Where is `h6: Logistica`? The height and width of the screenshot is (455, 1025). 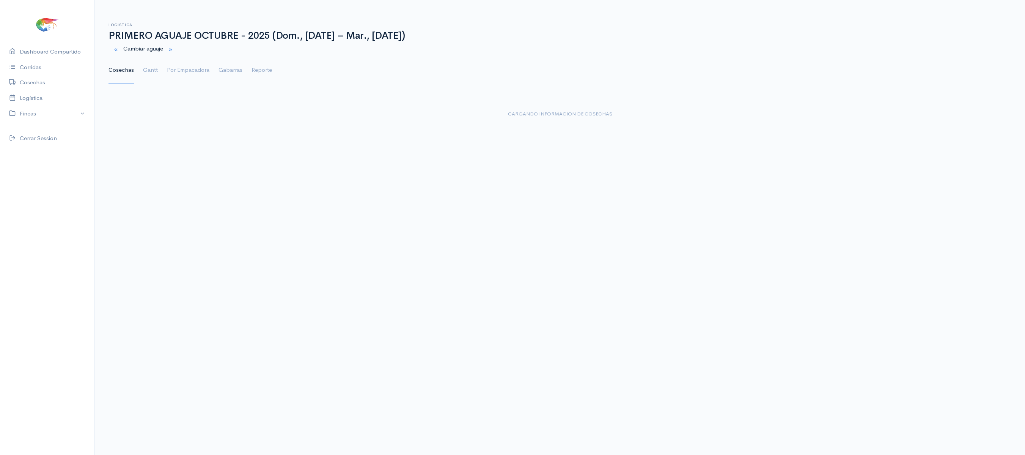
h6: Logistica is located at coordinates (560, 25).